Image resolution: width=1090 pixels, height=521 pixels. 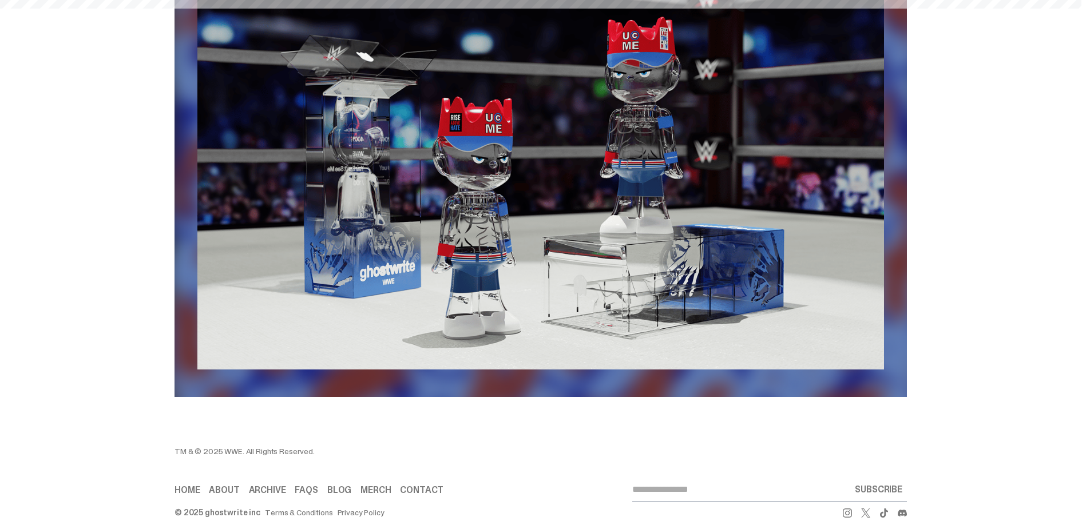 I want to click on a: Merch, so click(x=375, y=490).